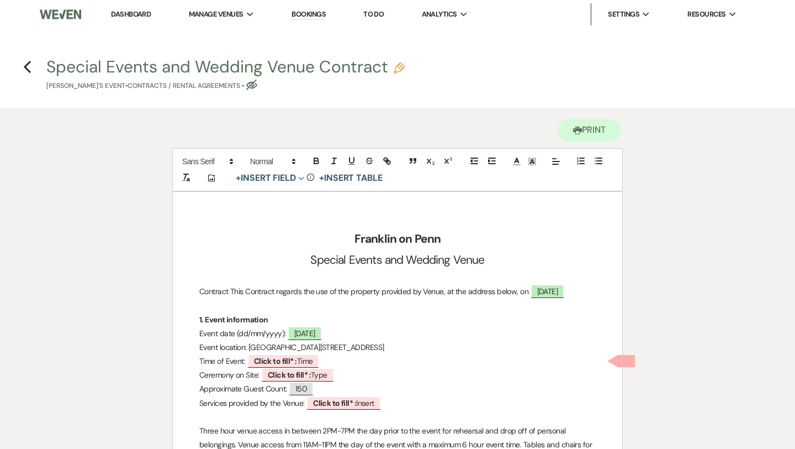 The width and height of the screenshot is (795, 449). I want to click on button: +Insert Table, so click(351, 178).